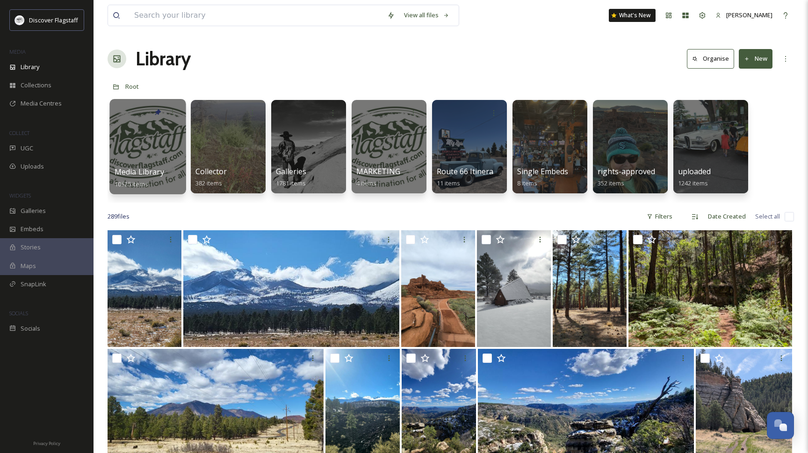 The image size is (808, 453). Describe the element at coordinates (542, 172) in the screenshot. I see `span: Single Embeds` at that location.